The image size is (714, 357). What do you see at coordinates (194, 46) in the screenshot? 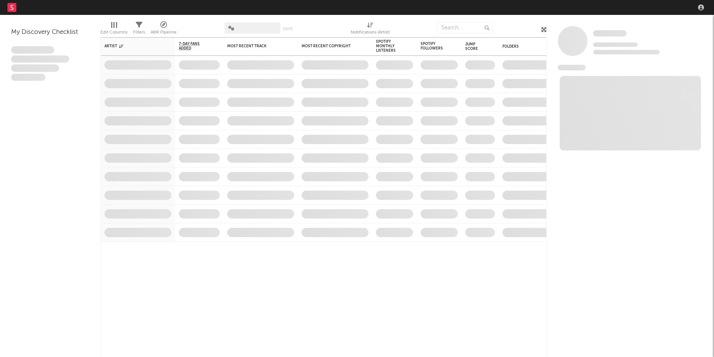
I see `span: 7-Day Fans Added` at bounding box center [194, 46].